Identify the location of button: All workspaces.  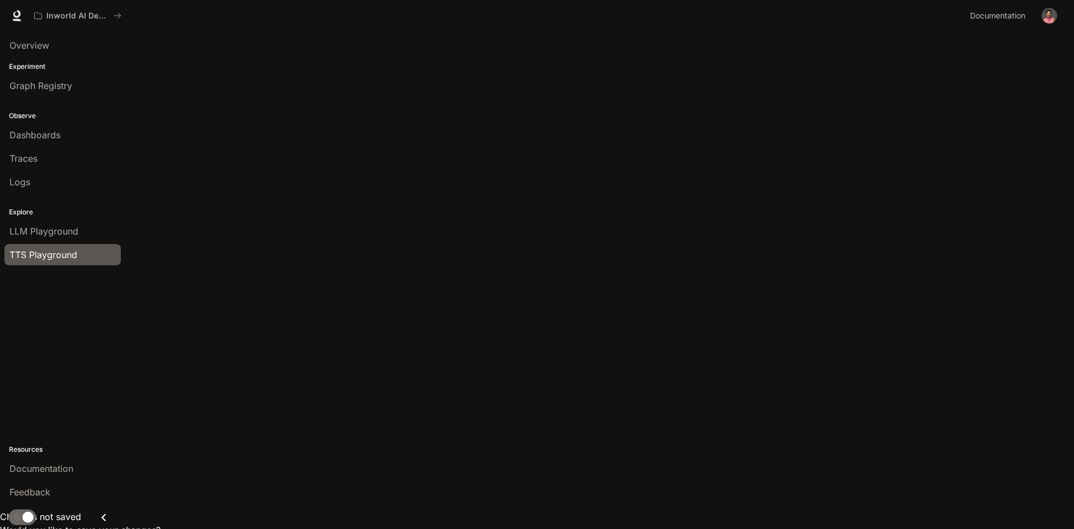
(78, 16).